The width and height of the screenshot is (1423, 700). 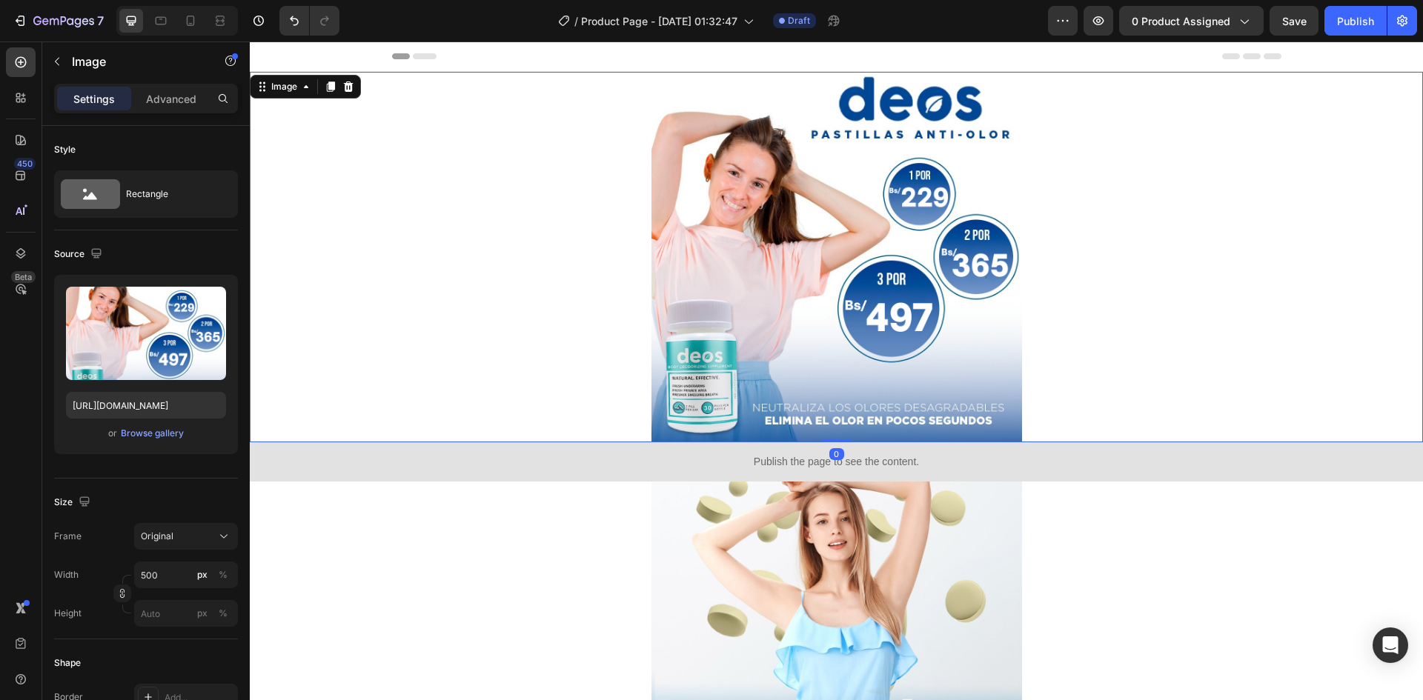 What do you see at coordinates (1355, 21) in the screenshot?
I see `div: Publish` at bounding box center [1355, 21].